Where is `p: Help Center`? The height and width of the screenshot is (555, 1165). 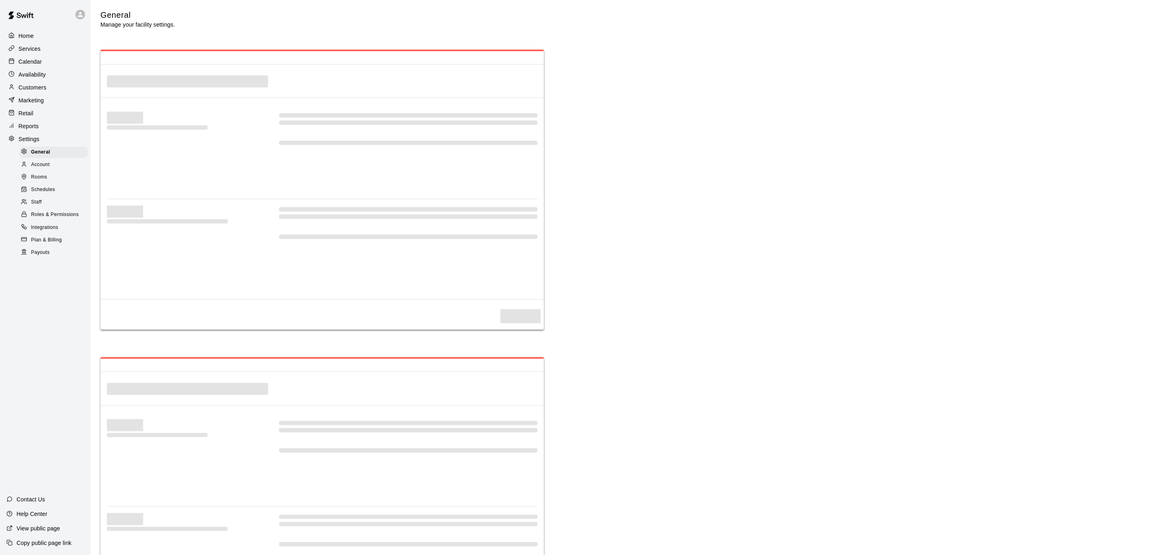
p: Help Center is located at coordinates (32, 514).